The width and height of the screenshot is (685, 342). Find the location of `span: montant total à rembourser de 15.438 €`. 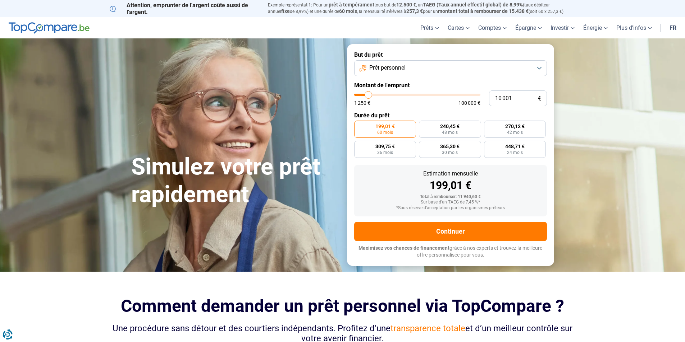

span: montant total à rembourser de 15.438 € is located at coordinates (483, 11).